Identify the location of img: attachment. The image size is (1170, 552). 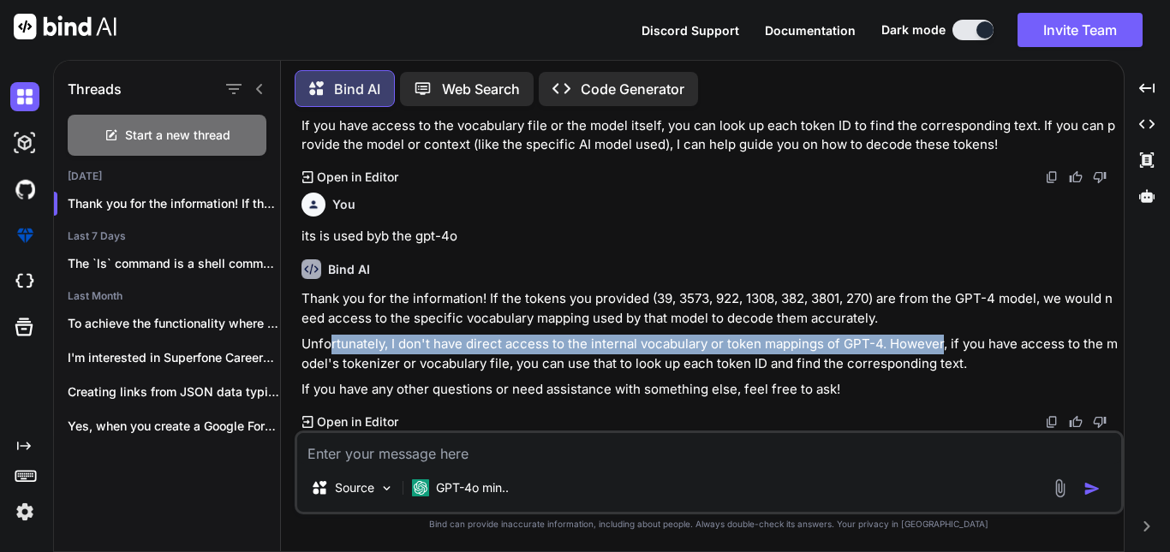
(1059, 488).